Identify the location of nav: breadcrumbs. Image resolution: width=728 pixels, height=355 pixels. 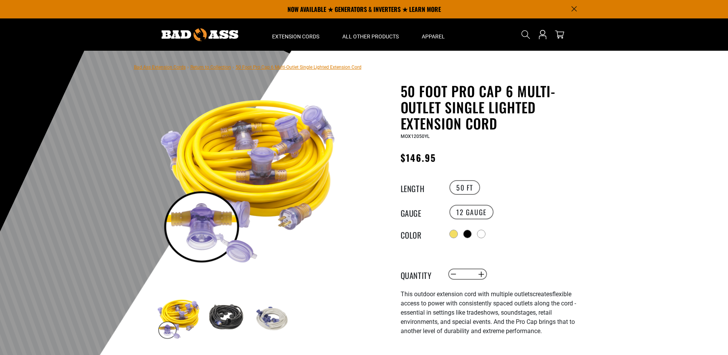
(248, 67).